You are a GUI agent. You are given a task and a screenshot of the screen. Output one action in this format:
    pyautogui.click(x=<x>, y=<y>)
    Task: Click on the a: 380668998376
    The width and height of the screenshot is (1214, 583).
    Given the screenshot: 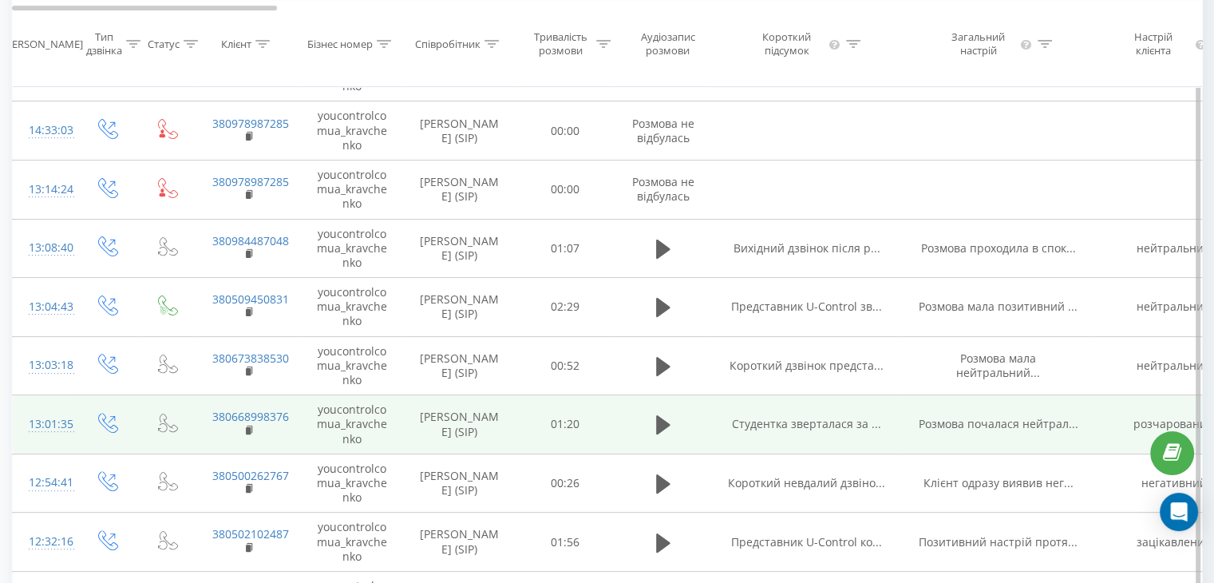 What is the action you would take?
    pyautogui.click(x=251, y=416)
    